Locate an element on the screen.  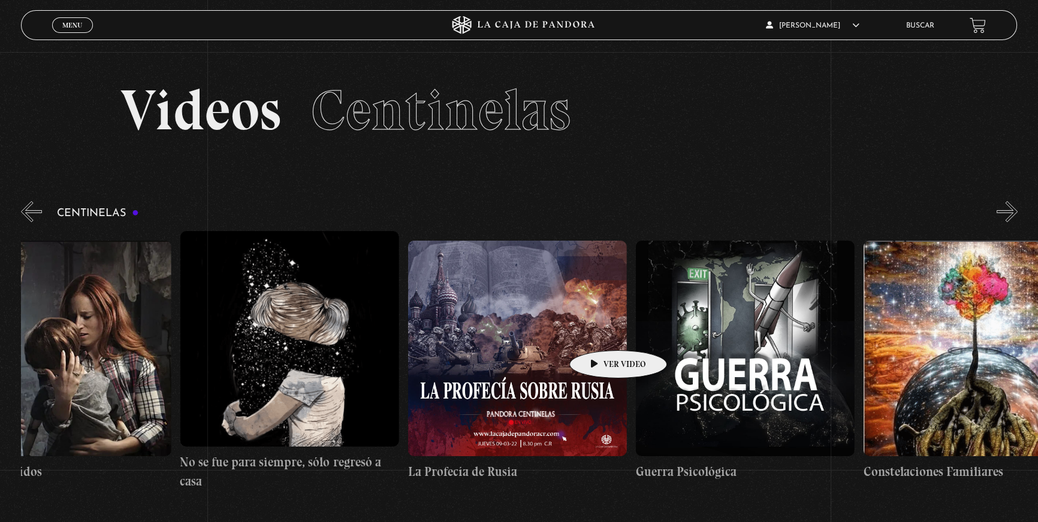
h2: Videos is located at coordinates (519, 110).